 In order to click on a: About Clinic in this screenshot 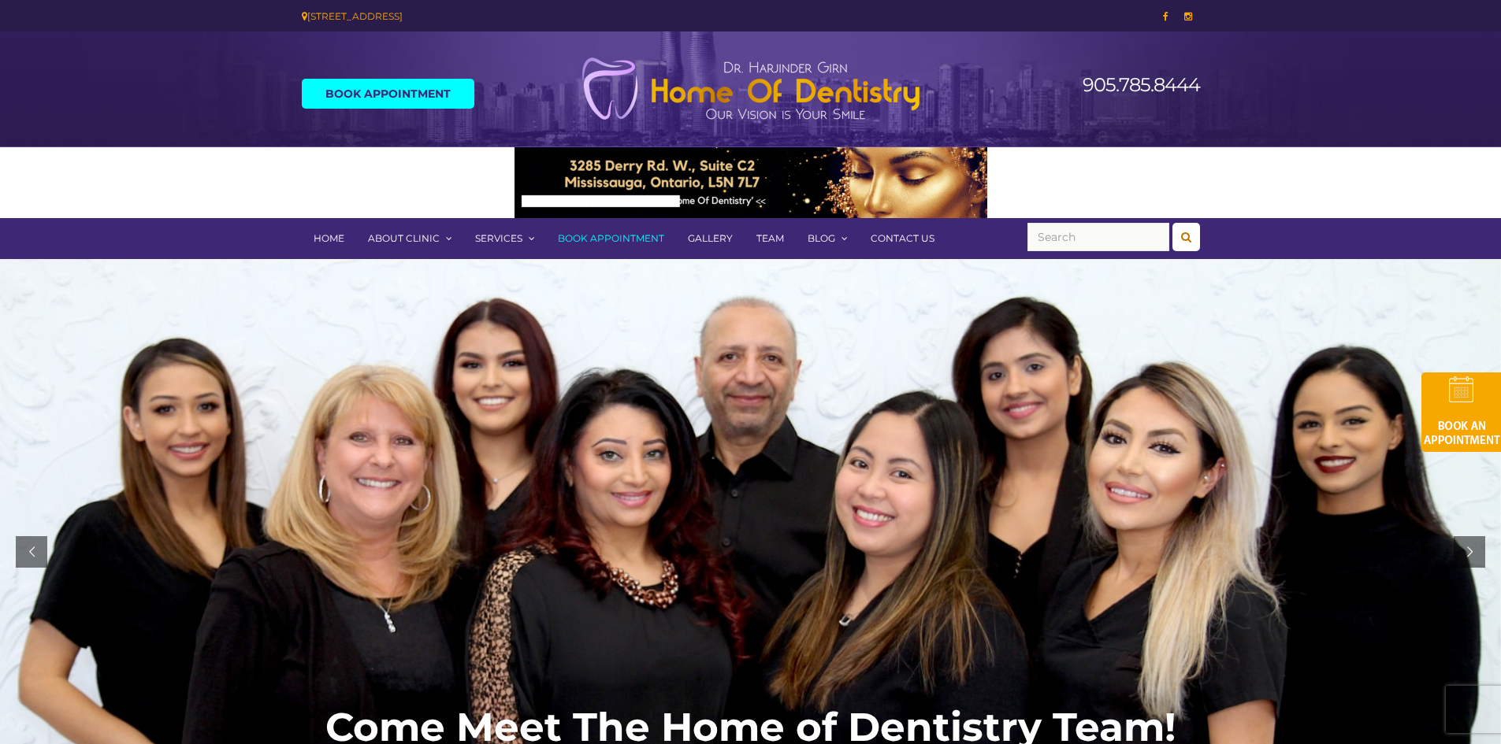, I will do `click(410, 239)`.